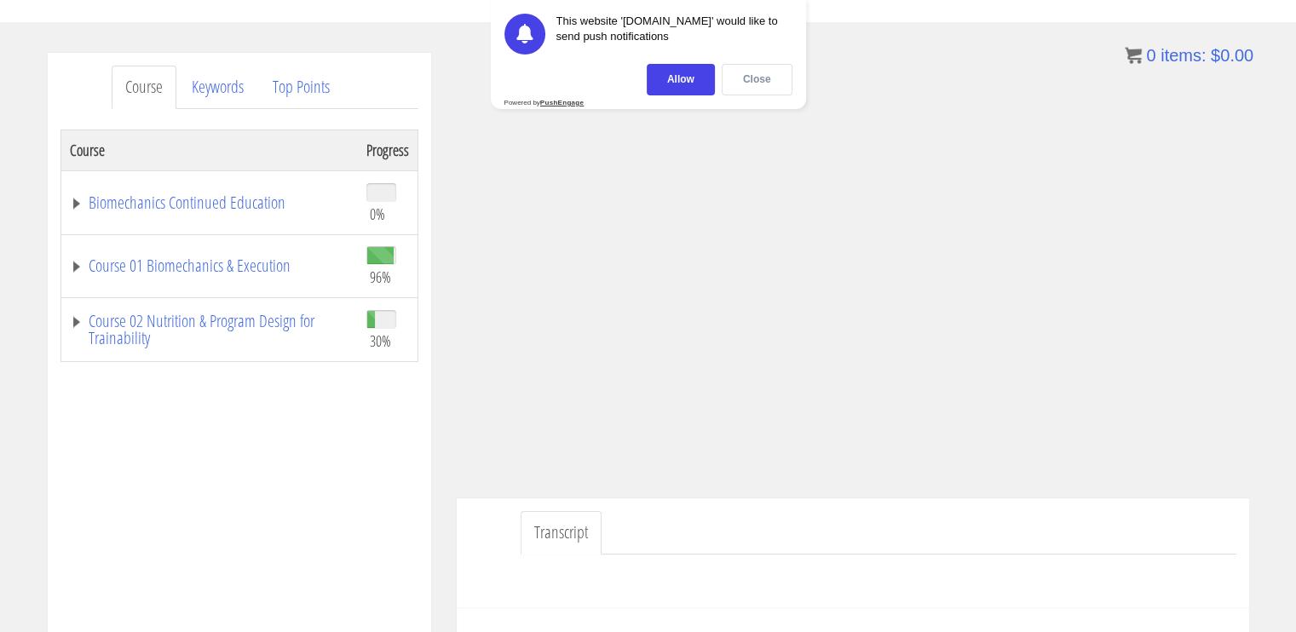  Describe the element at coordinates (388, 150) in the screenshot. I see `th: Progress` at that location.